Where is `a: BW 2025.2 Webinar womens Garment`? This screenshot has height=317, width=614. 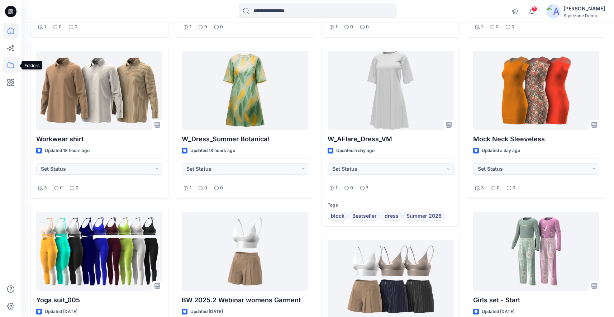 a: BW 2025.2 Webinar womens Garment is located at coordinates (245, 251).